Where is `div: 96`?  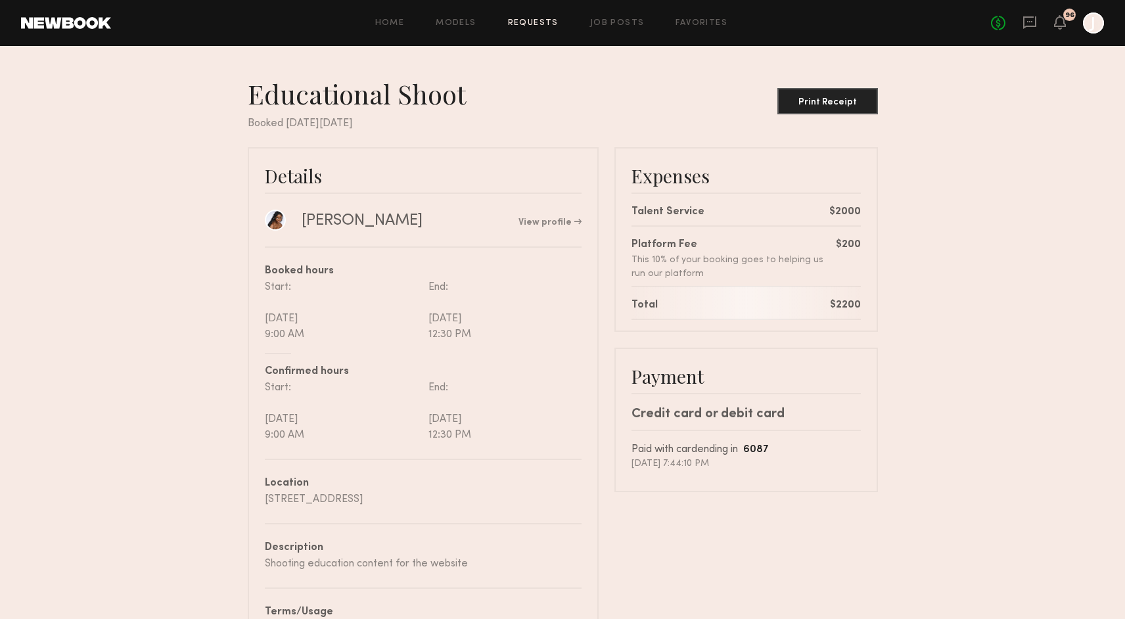 div: 96 is located at coordinates (1070, 15).